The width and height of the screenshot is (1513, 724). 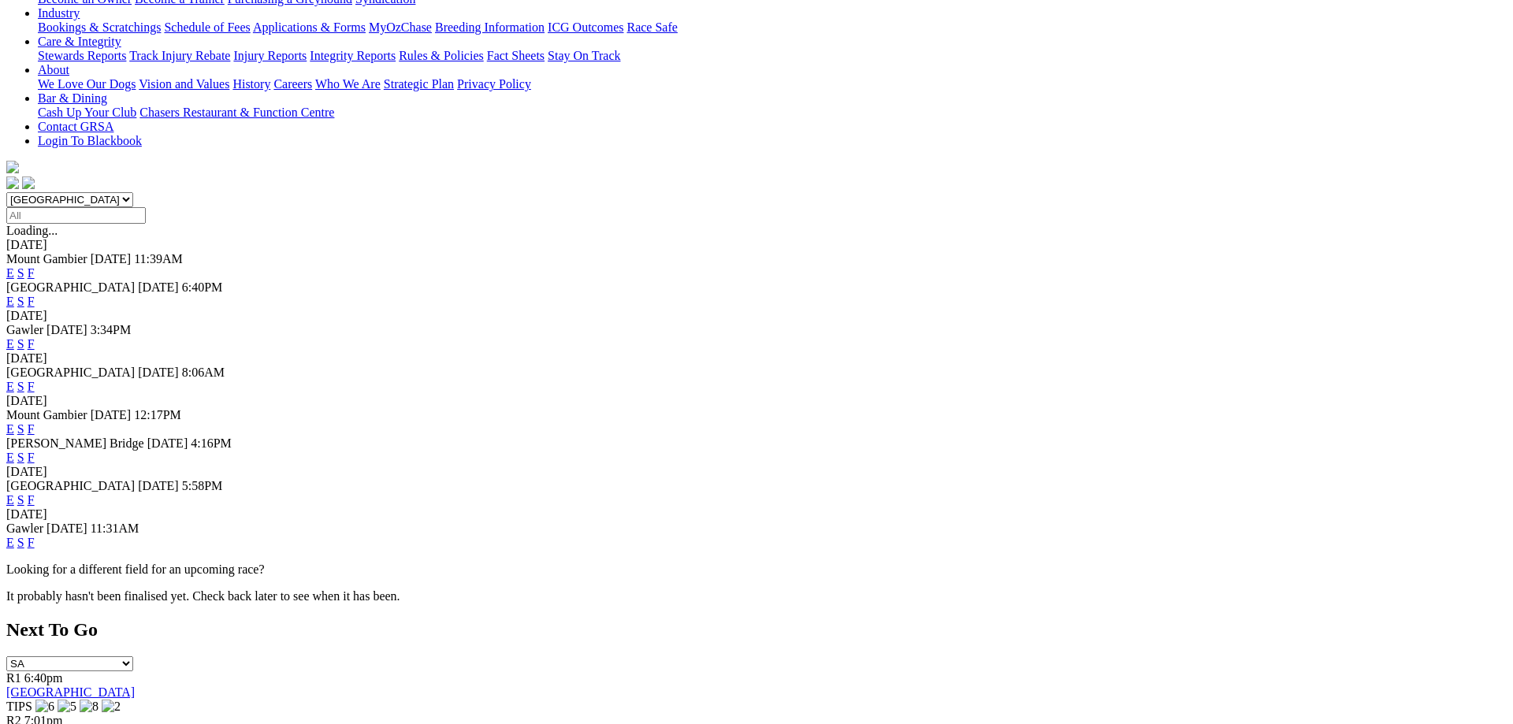 I want to click on img: logo-grsa-white.png, so click(x=13, y=167).